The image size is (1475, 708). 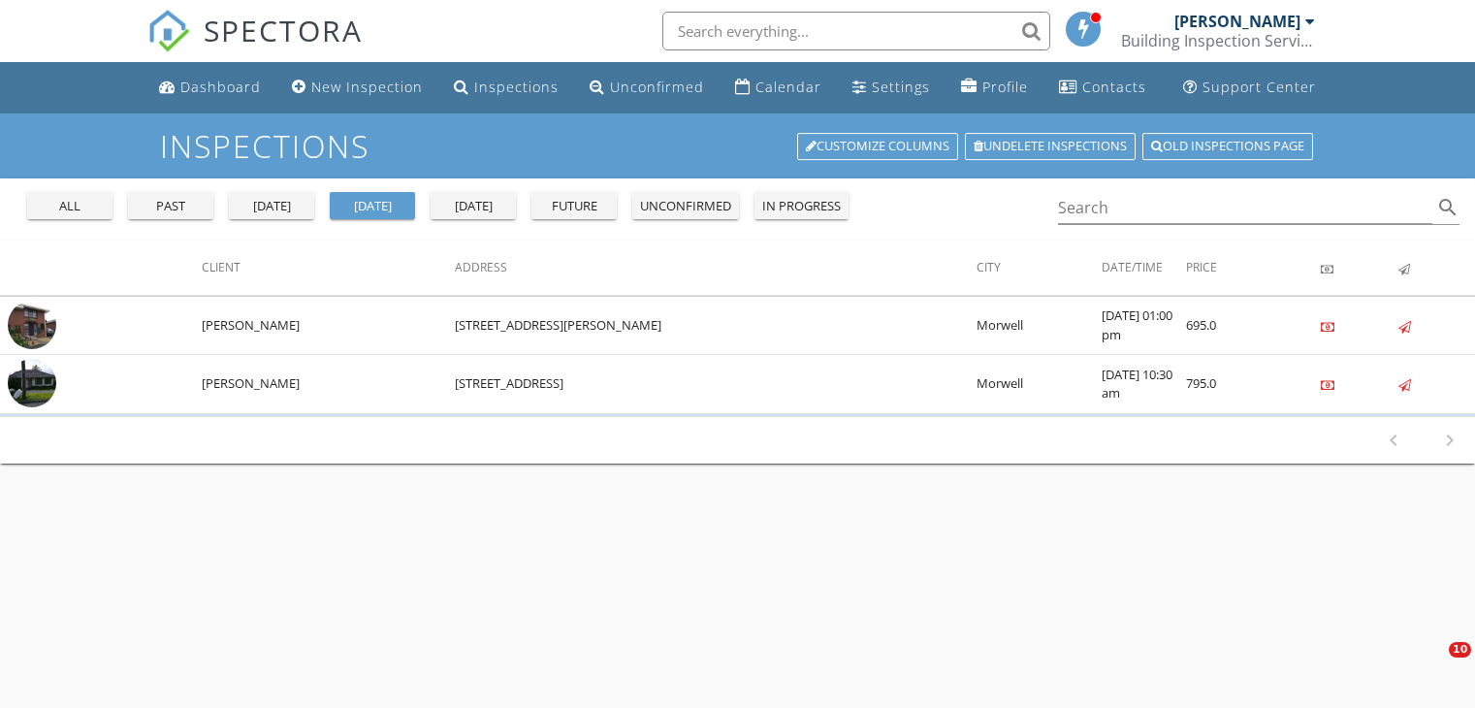 What do you see at coordinates (70, 206) in the screenshot?
I see `button: all` at bounding box center [70, 206].